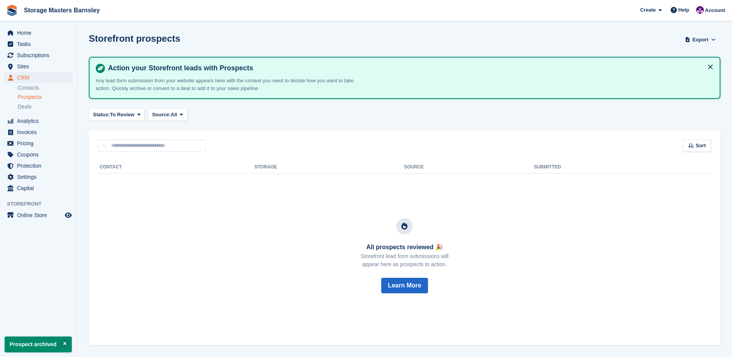 The width and height of the screenshot is (732, 357). What do you see at coordinates (40, 154) in the screenshot?
I see `span: Coupons` at bounding box center [40, 154].